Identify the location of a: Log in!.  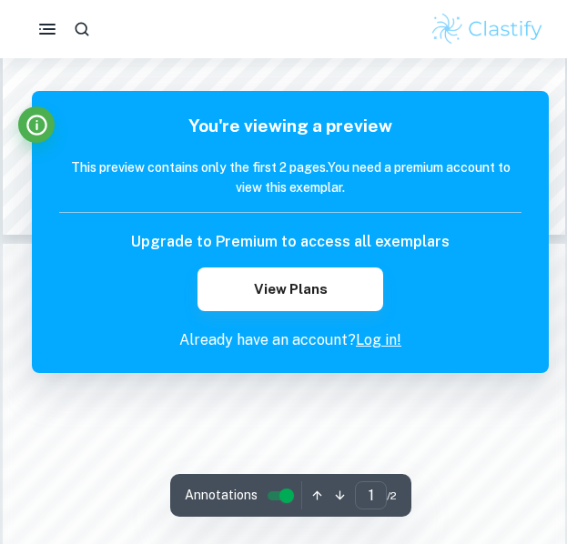
(378, 339).